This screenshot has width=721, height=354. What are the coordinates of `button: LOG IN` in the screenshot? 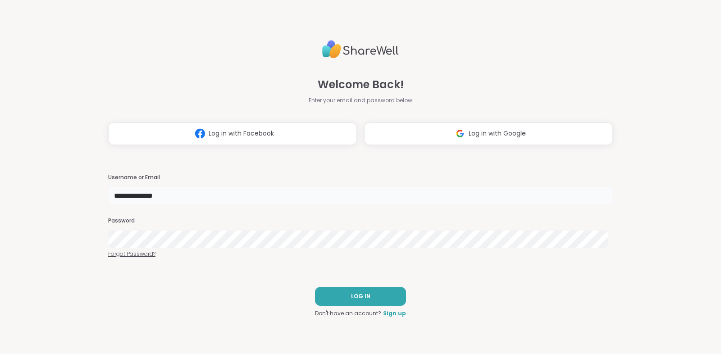 It's located at (361, 297).